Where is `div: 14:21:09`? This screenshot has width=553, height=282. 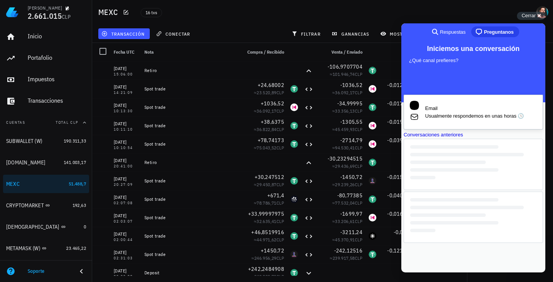 div: 14:21:09 is located at coordinates (126, 93).